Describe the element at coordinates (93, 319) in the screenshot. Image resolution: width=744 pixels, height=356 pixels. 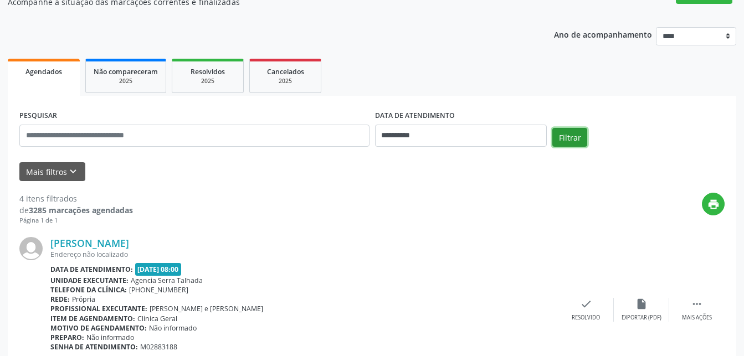
I see `b: Item de agendamento:` at that location.